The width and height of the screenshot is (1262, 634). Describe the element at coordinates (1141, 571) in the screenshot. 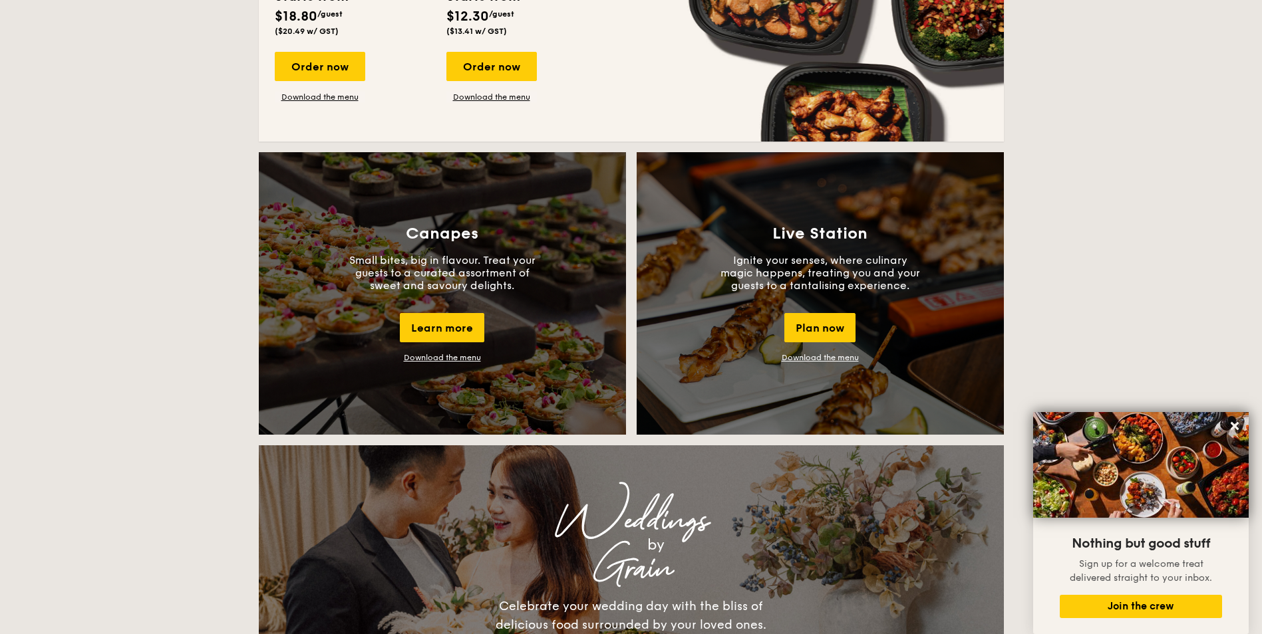

I see `span: Sign up for a welcome treat delivered straight to your inbox.` at that location.